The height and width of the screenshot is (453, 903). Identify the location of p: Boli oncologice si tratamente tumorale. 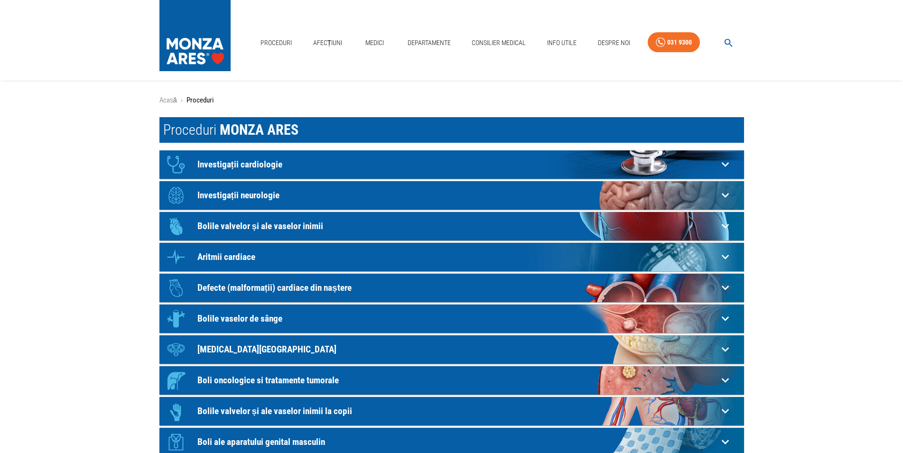
(457, 380).